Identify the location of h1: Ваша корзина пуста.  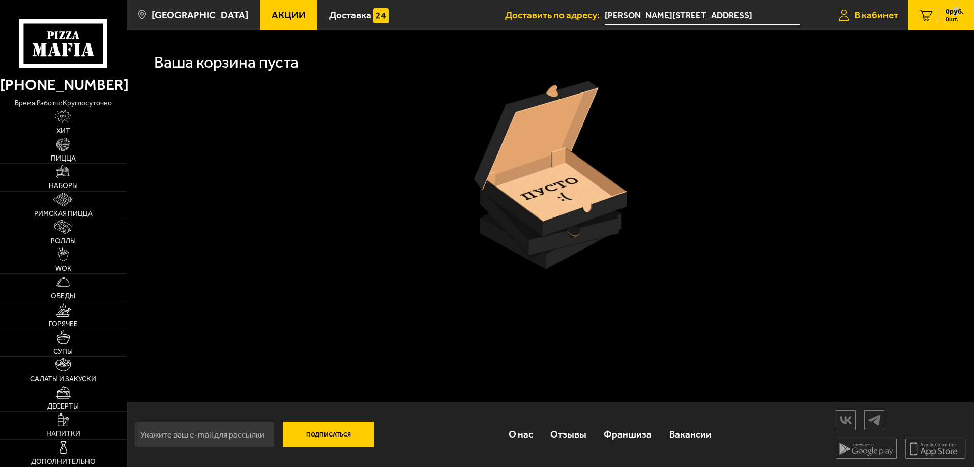
(226, 63).